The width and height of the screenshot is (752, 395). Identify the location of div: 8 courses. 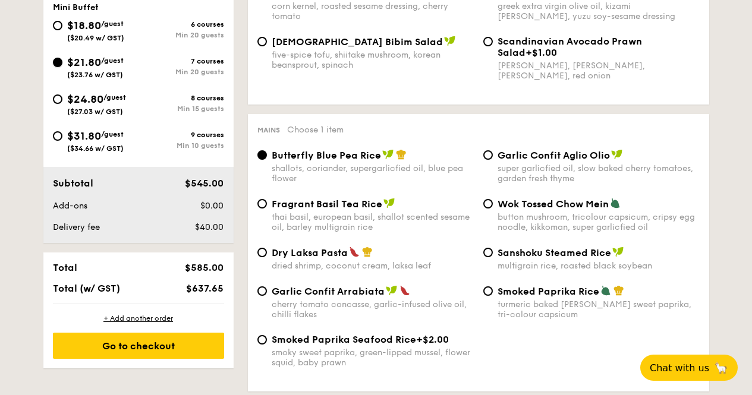
(181, 98).